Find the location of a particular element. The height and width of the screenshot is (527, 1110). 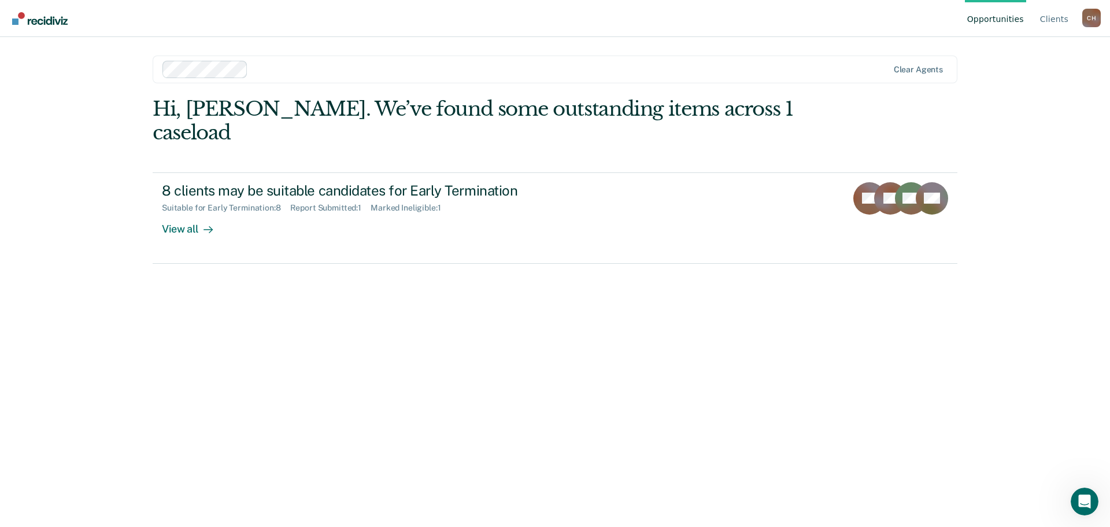

div: Marked Ineligible : 1 is located at coordinates (410, 208).